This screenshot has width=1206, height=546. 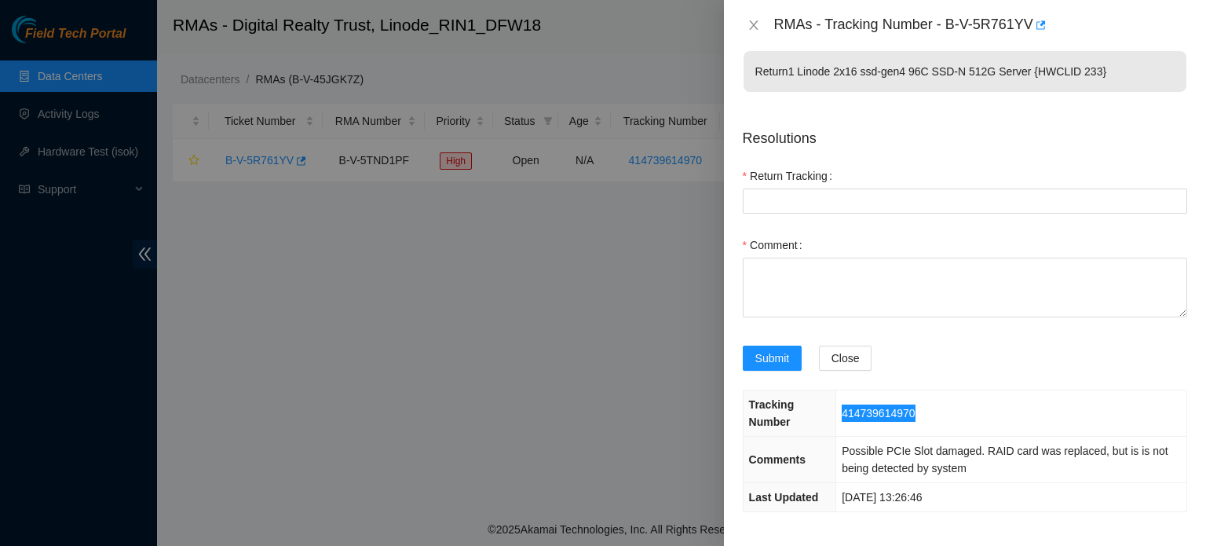 I want to click on p: Return 1 Linode 2x16 ssd-gen4 96C SSD-N 512G Server {HWCLID 233}, so click(x=965, y=71).